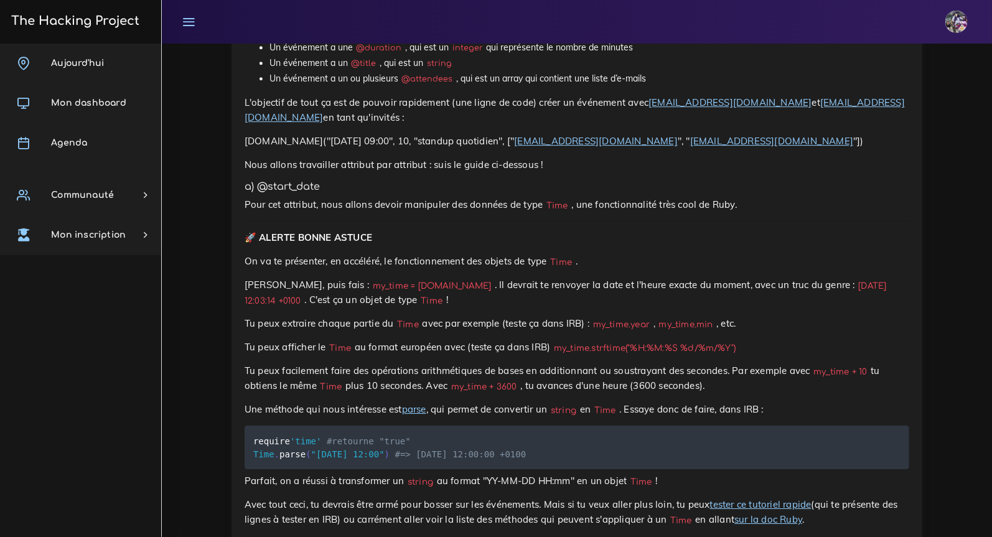 The width and height of the screenshot is (992, 537). Describe the element at coordinates (483, 386) in the screenshot. I see `code: my_time + 3600` at that location.